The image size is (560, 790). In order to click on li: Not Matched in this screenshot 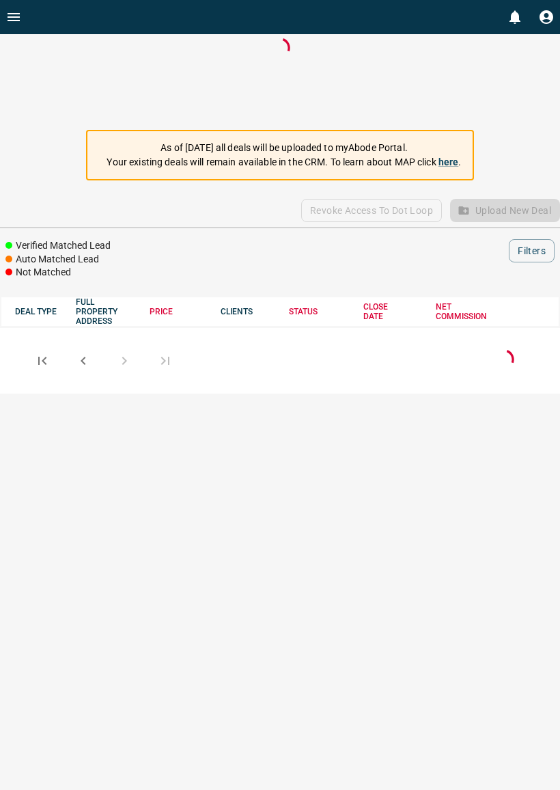, I will do `click(58, 273)`.